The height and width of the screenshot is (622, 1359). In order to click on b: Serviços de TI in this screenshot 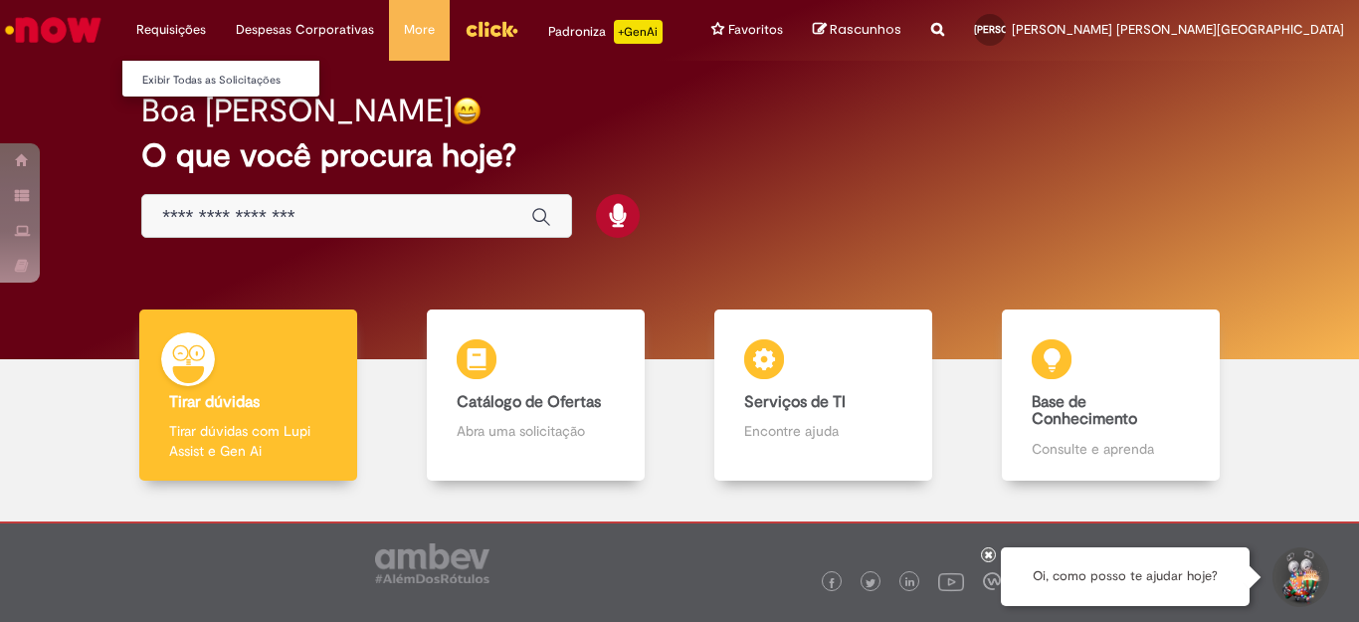, I will do `click(795, 402)`.